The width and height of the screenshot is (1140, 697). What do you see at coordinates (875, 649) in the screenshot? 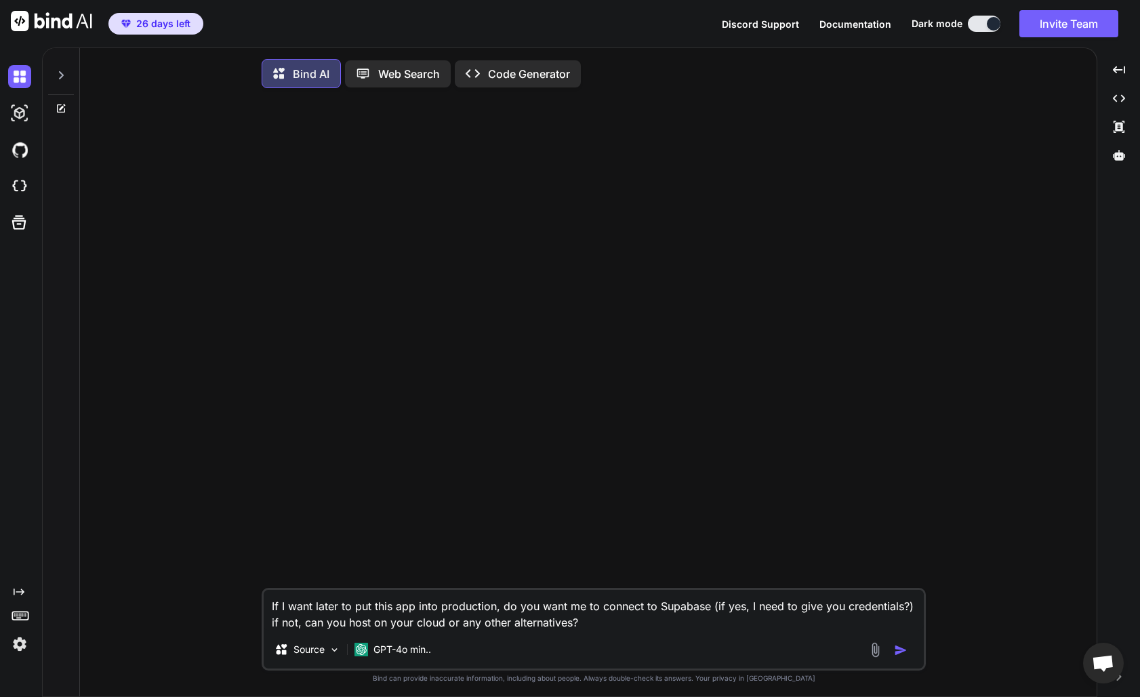
I see `img: attachment` at bounding box center [875, 649].